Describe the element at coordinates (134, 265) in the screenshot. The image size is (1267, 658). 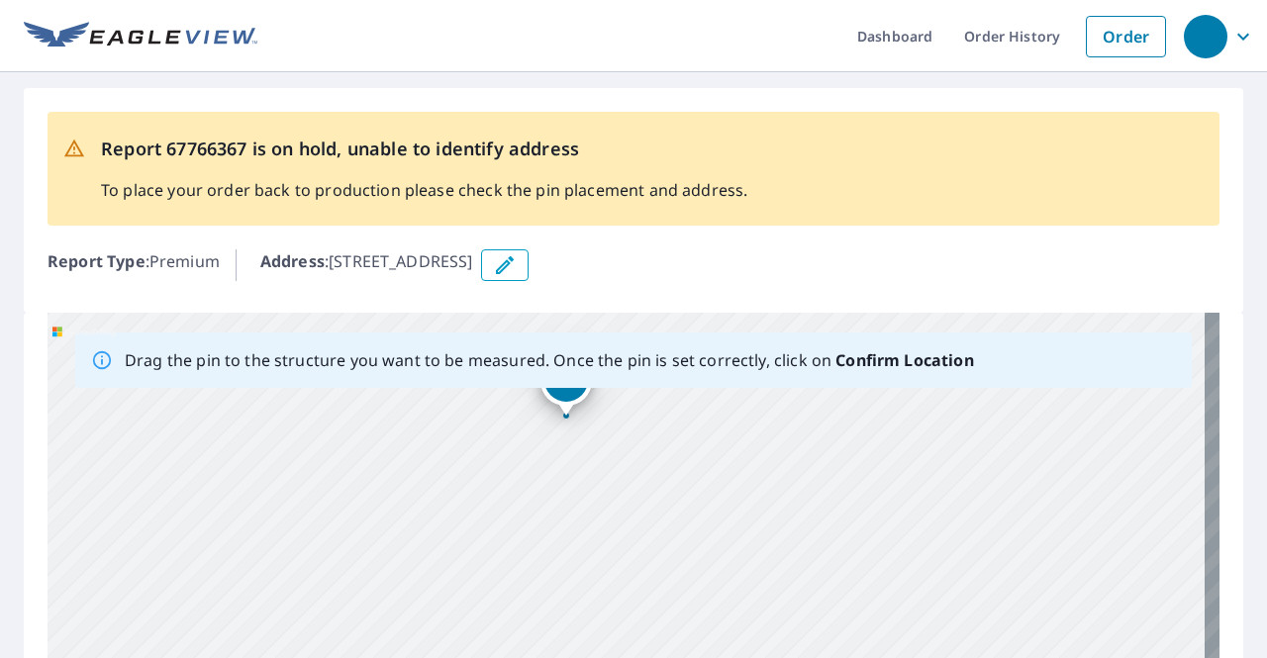
I see `p: : Premium` at that location.